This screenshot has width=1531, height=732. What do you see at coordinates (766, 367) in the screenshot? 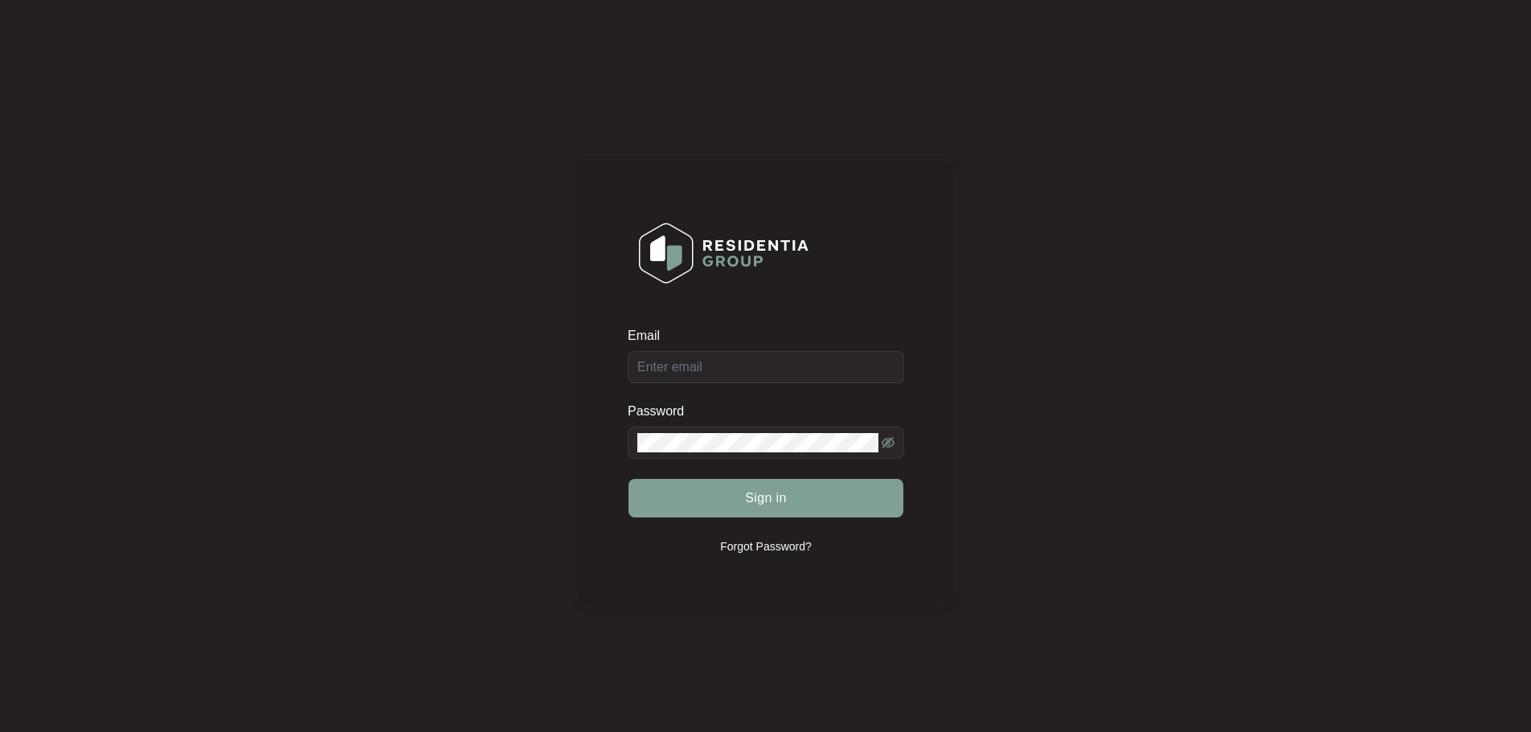
I see `input: Email` at bounding box center [766, 367].